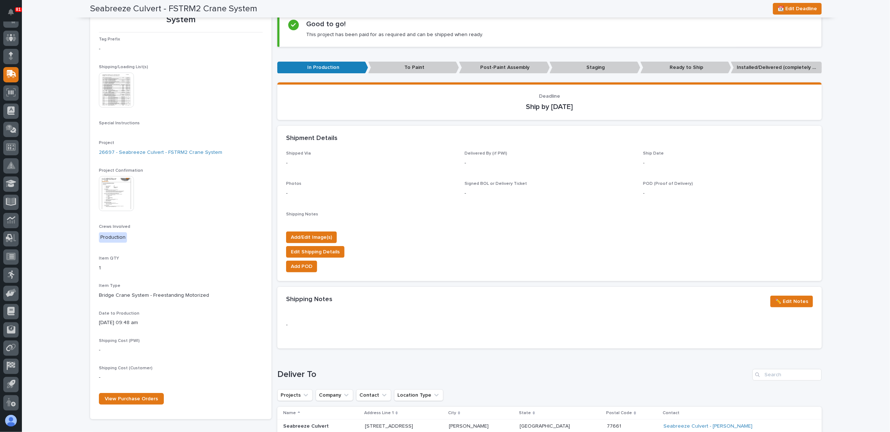 The width and height of the screenshot is (890, 432). Describe the element at coordinates (595, 67) in the screenshot. I see `p: Staging` at that location.